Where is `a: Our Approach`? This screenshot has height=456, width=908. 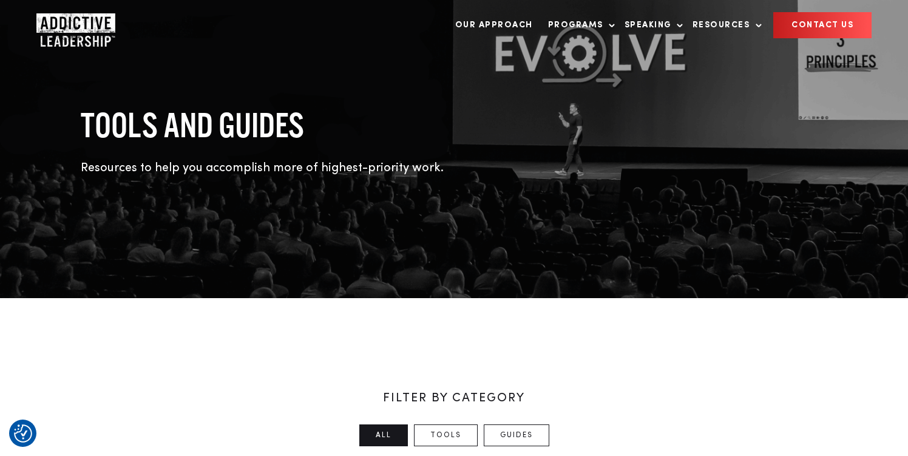 a: Our Approach is located at coordinates (494, 25).